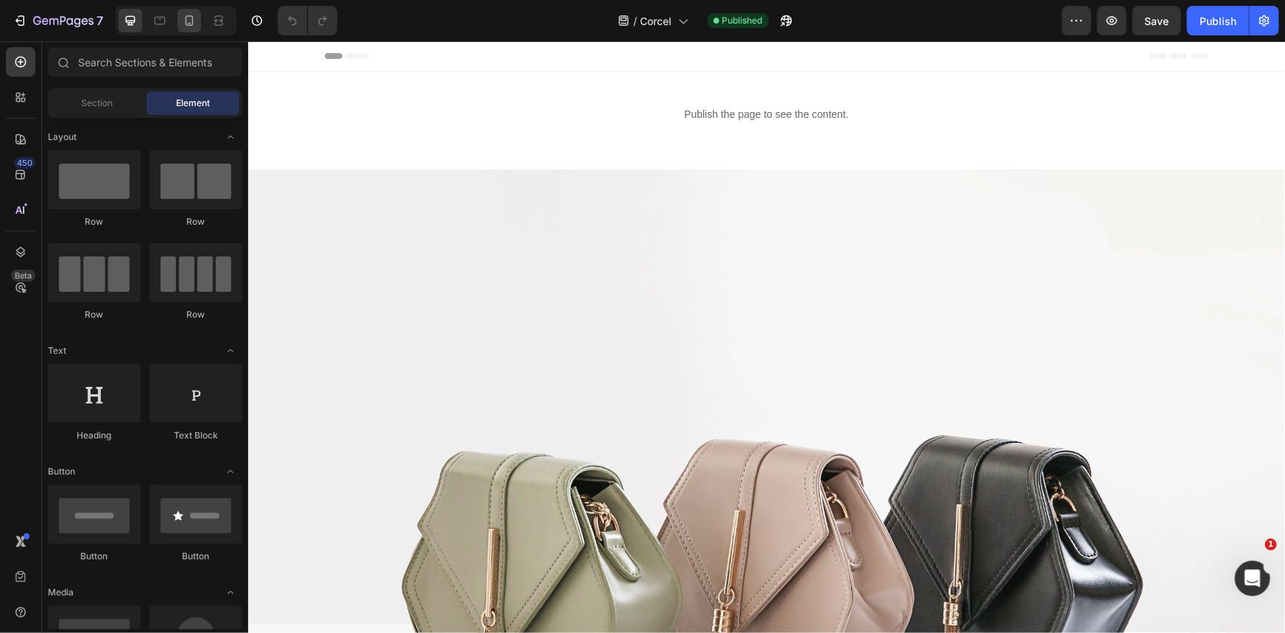  Describe the element at coordinates (1218, 21) in the screenshot. I see `div: Publish` at that location.